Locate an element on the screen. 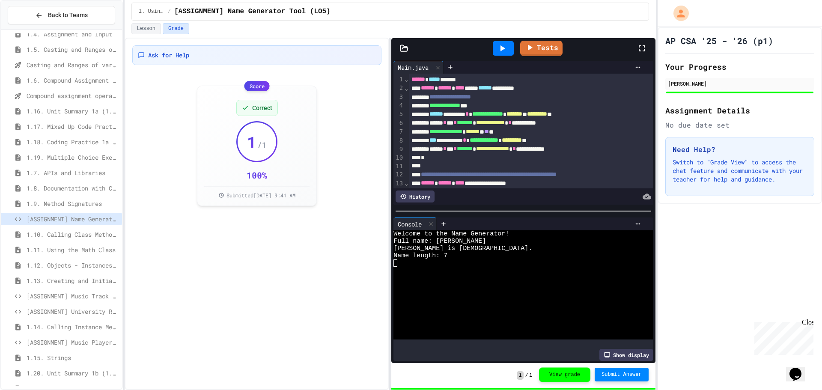 The width and height of the screenshot is (822, 390). div: 10 is located at coordinates (399, 158).